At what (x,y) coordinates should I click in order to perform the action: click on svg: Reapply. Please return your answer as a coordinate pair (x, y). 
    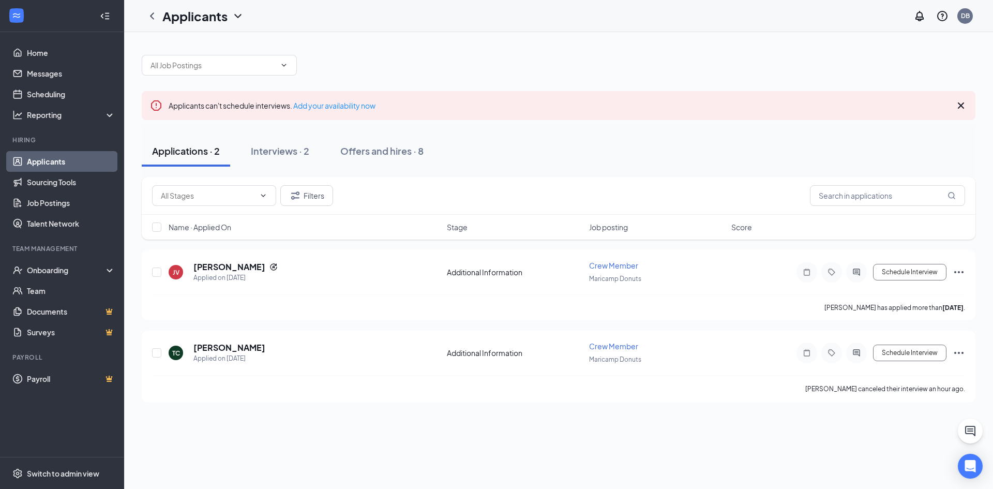
    Looking at the image, I should click on (274, 267).